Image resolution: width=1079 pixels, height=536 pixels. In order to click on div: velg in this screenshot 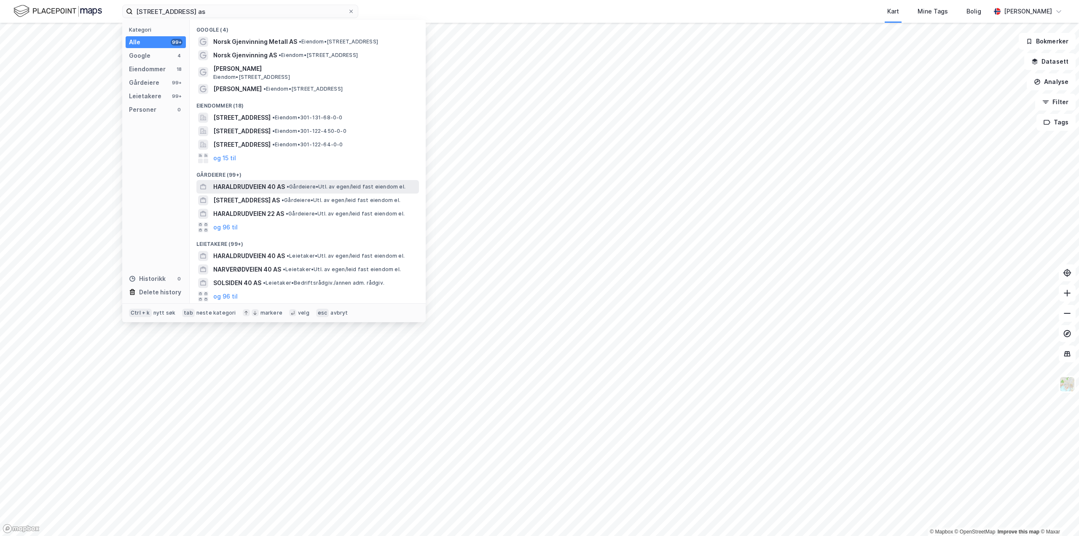, I will do `click(303, 313)`.